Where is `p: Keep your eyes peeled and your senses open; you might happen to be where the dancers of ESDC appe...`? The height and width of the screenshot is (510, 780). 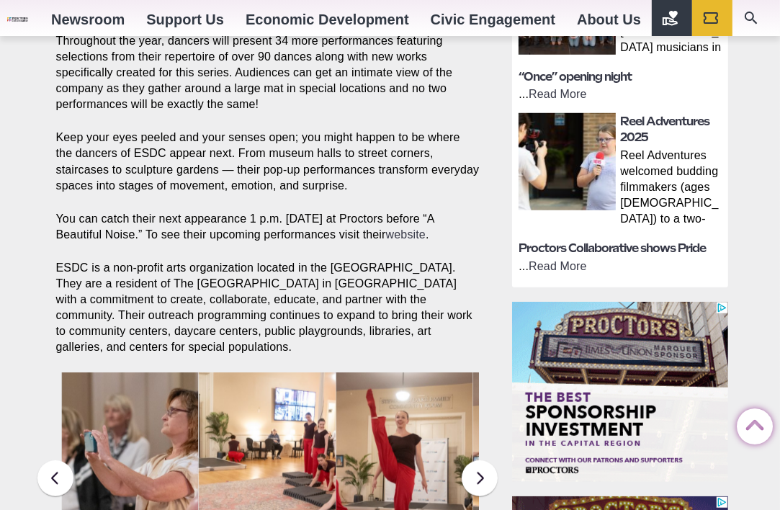
p: Keep your eyes peeled and your senses open; you might happen to be where the dancers of ESDC appe... is located at coordinates (268, 161).